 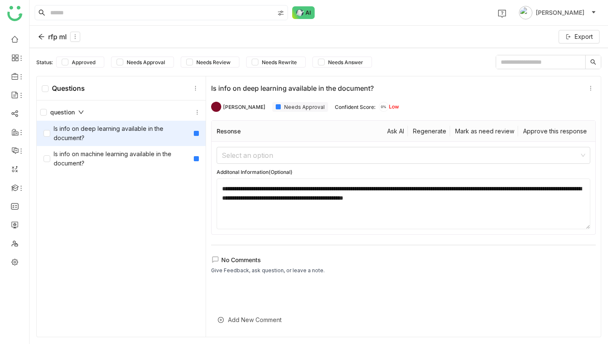 What do you see at coordinates (59, 37) in the screenshot?
I see `div: rfp ml` at bounding box center [59, 37].